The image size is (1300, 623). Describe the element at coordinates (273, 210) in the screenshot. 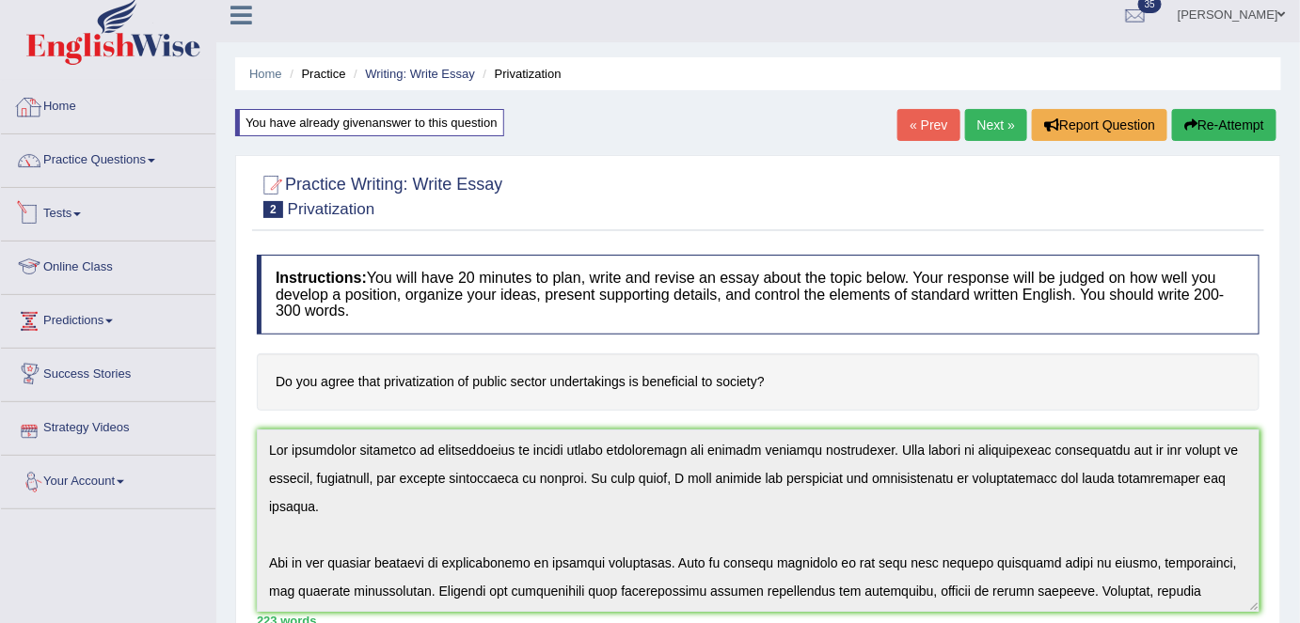

I see `span: 2` at that location.